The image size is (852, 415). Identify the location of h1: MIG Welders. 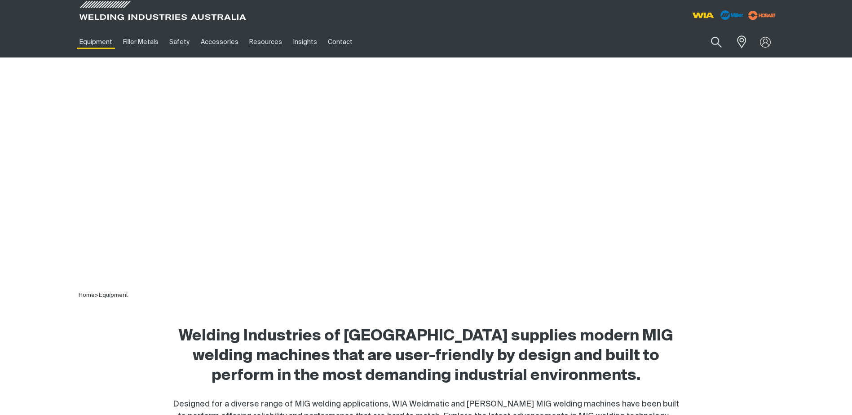
(426, 254).